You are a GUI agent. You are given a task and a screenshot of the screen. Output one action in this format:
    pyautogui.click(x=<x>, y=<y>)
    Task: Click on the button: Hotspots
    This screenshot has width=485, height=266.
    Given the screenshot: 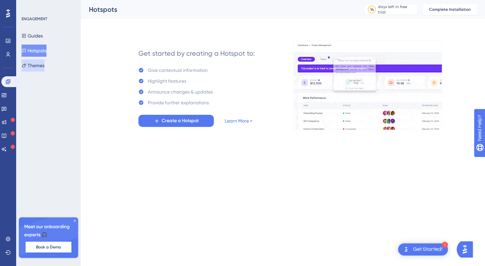 What is the action you would take?
    pyautogui.click(x=34, y=51)
    